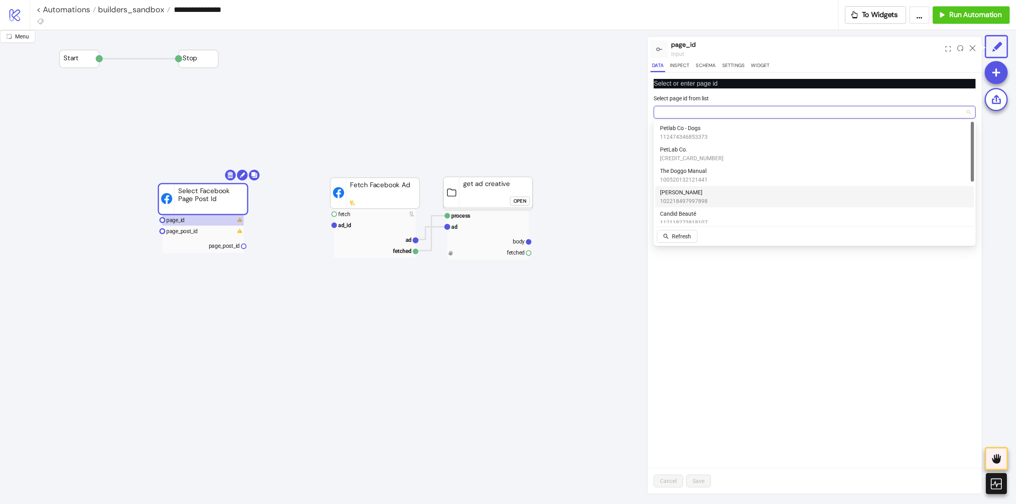 The image size is (1016, 504). What do you see at coordinates (520, 201) in the screenshot?
I see `div: Open` at bounding box center [520, 201].